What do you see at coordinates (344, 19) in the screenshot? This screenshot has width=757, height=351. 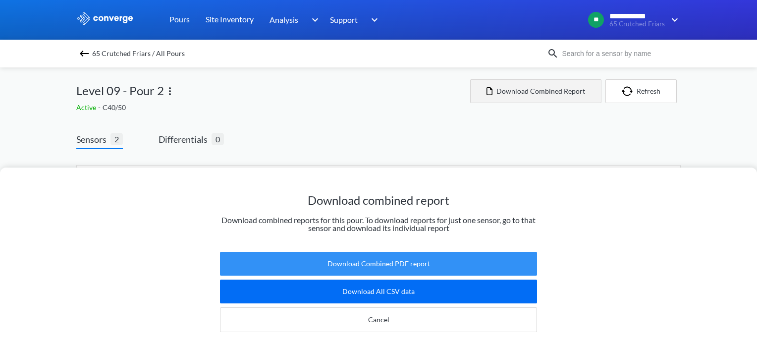 I see `span: Support` at bounding box center [344, 19].